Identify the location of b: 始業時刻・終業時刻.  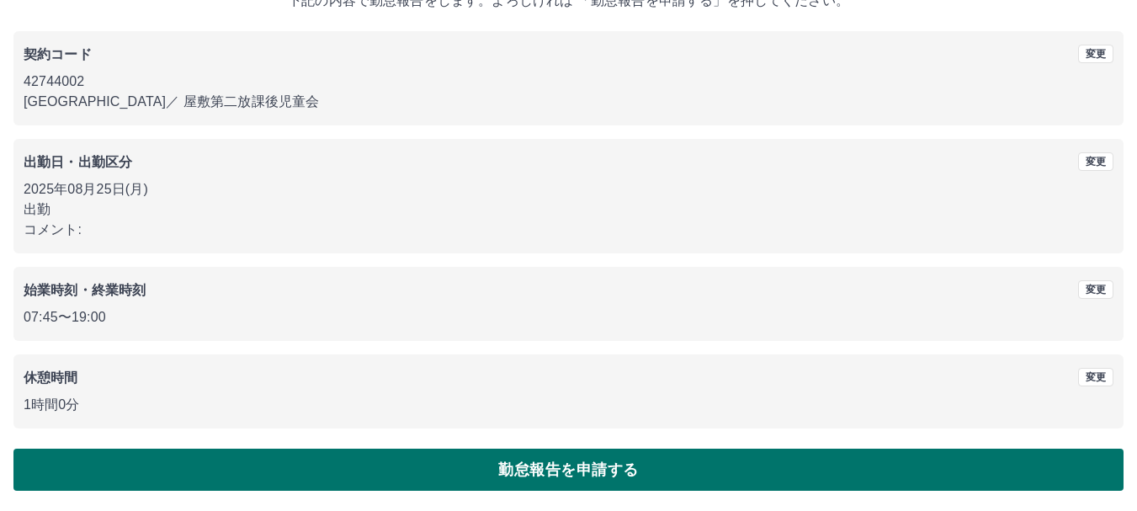
(84, 289).